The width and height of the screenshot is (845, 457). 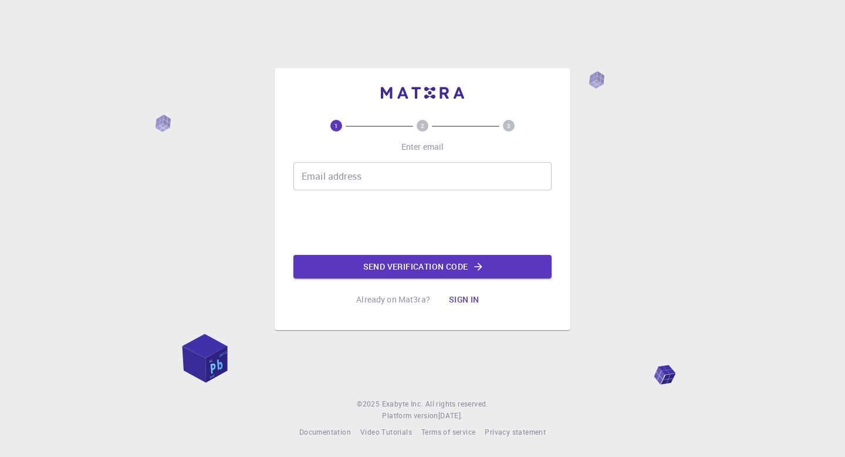 I want to click on span: Privacy statement, so click(x=515, y=431).